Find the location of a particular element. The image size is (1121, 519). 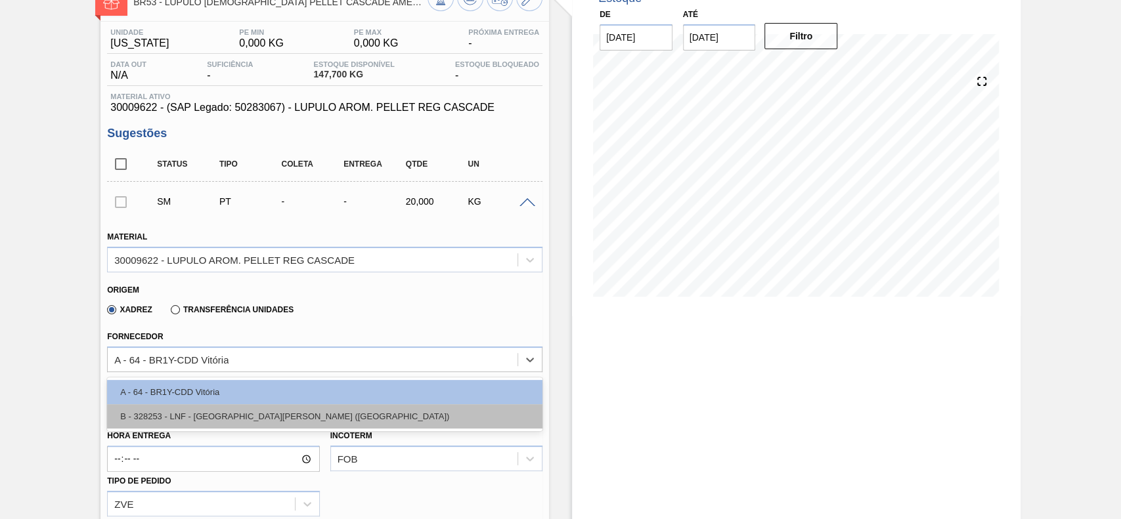

div: Coleta is located at coordinates (312, 164).